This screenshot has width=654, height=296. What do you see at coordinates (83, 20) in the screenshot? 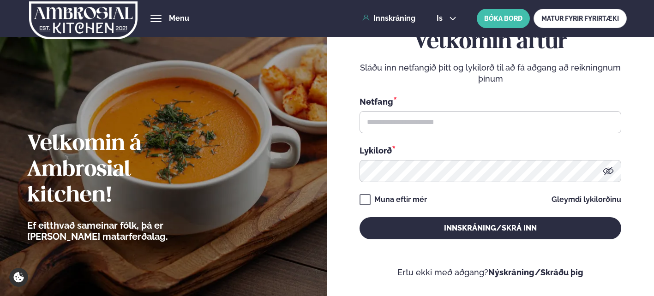
I see `img: logo` at bounding box center [83, 20].